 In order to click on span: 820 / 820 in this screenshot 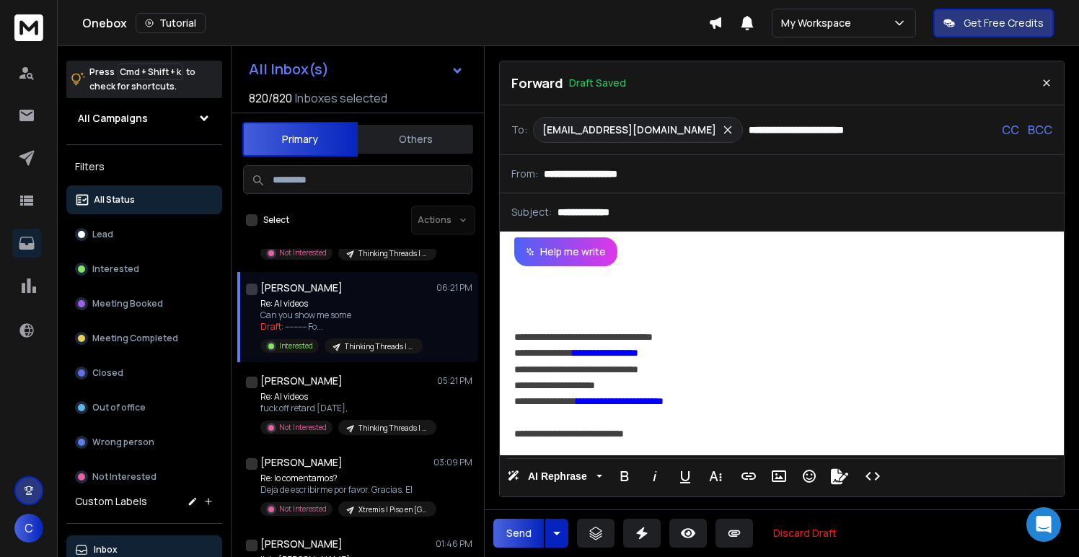, I will do `click(270, 98)`.